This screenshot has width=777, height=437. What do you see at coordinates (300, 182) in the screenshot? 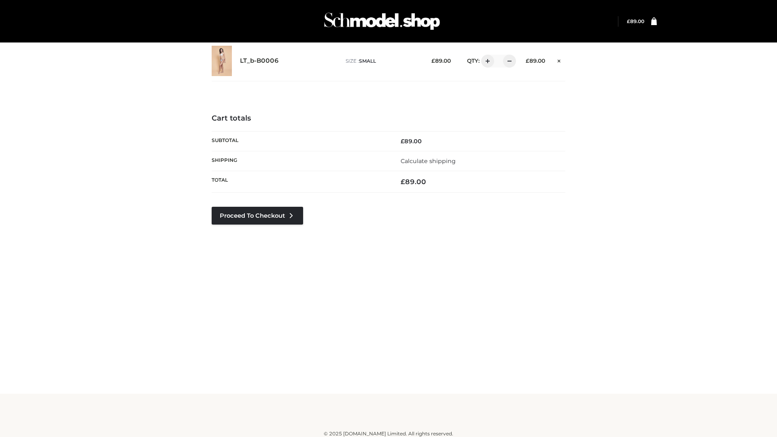
I see `th: Total` at bounding box center [300, 182].